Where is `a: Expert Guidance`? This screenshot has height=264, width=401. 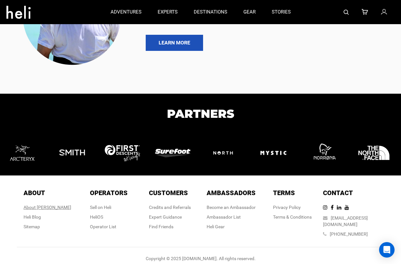 a: Expert Guidance is located at coordinates (165, 217).